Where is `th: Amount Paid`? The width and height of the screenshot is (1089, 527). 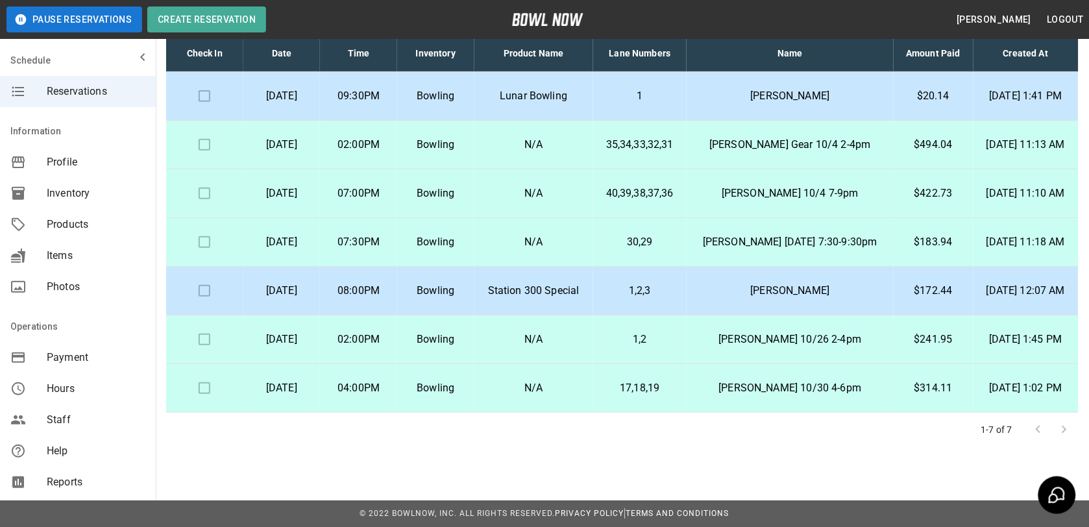 th: Amount Paid is located at coordinates (933, 53).